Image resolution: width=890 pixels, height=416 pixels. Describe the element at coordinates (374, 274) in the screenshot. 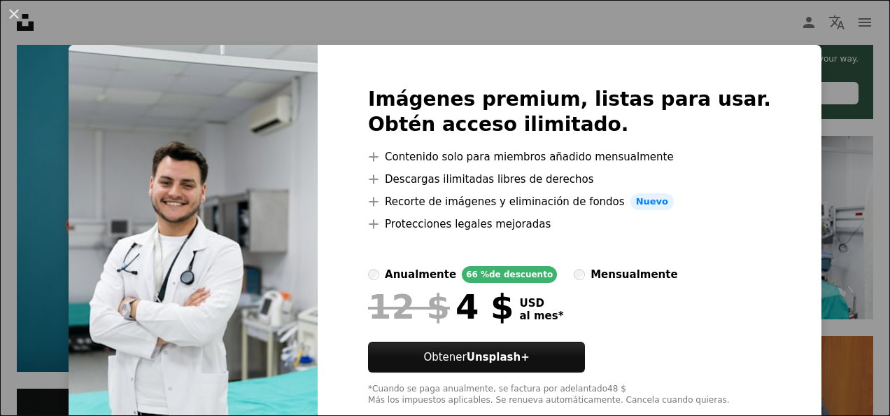

I see `input: anualmente66 %de descuento` at that location.